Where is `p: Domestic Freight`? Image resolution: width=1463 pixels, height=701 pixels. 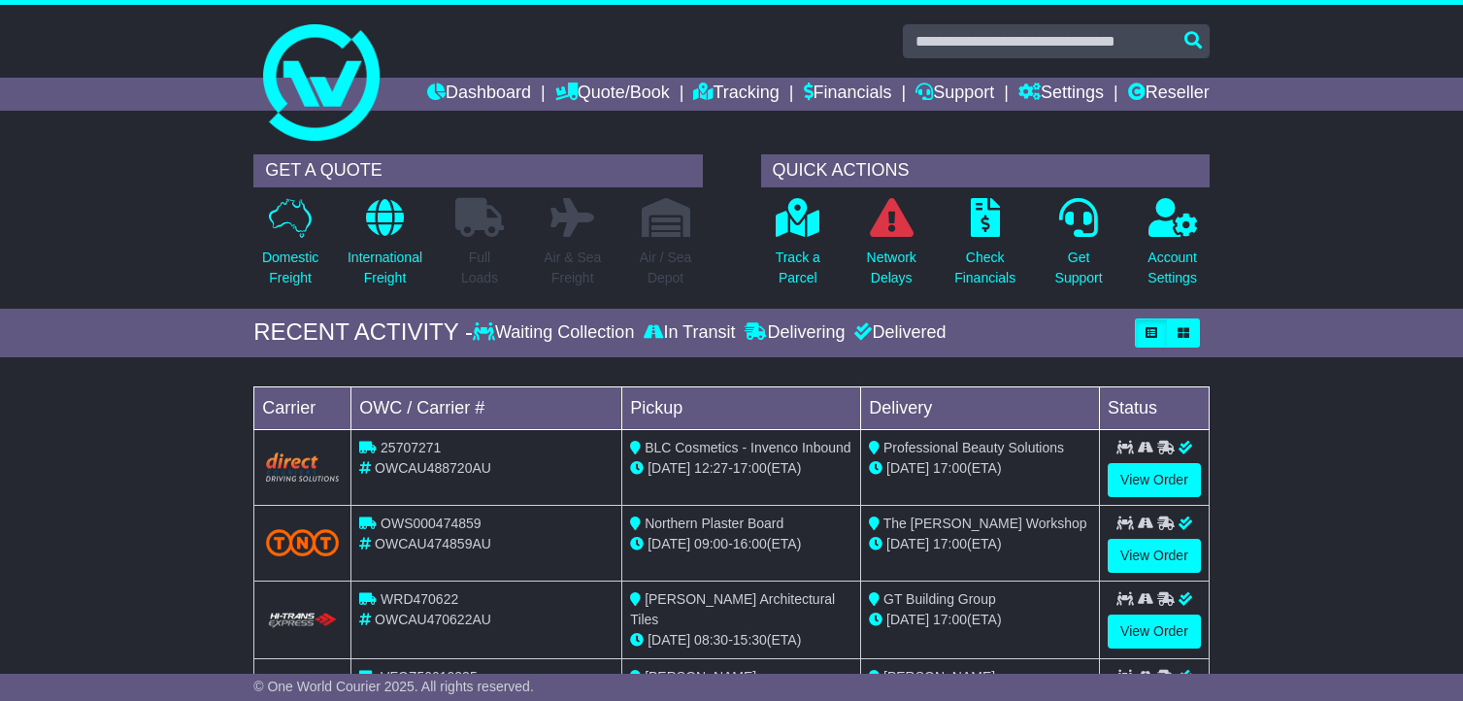 p: Domestic Freight is located at coordinates (290, 268).